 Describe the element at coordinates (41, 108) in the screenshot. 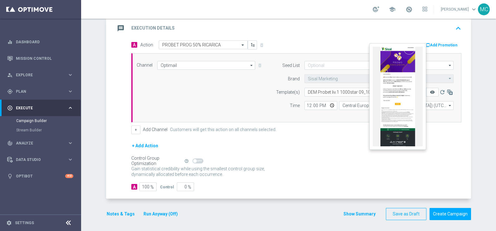

I see `span: Execute` at that location.